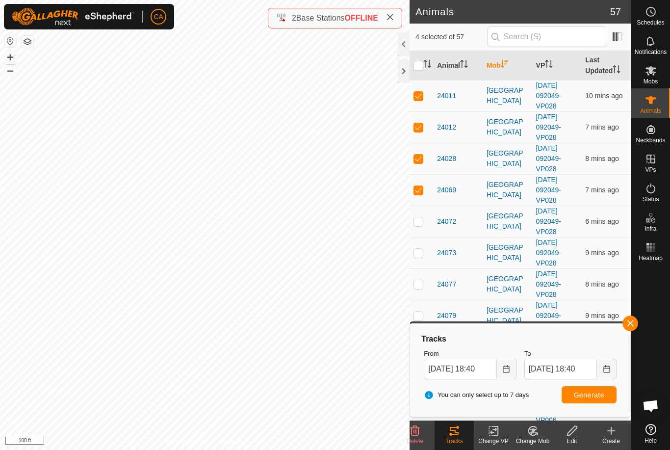 Image resolution: width=670 pixels, height=450 pixels. I want to click on span: 24079, so click(447, 316).